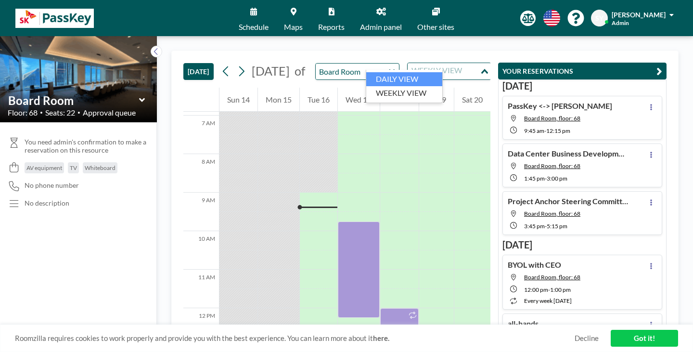 This screenshot has width=693, height=352. What do you see at coordinates (201, 327) in the screenshot?
I see `div: 12 PM` at bounding box center [201, 327].